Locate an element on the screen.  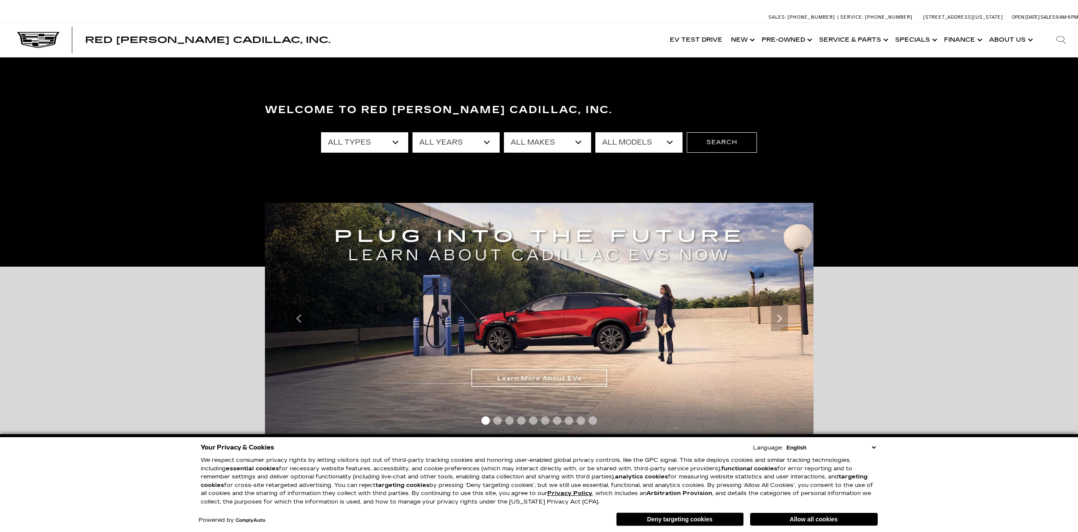
select: Filter by year is located at coordinates (456, 142).